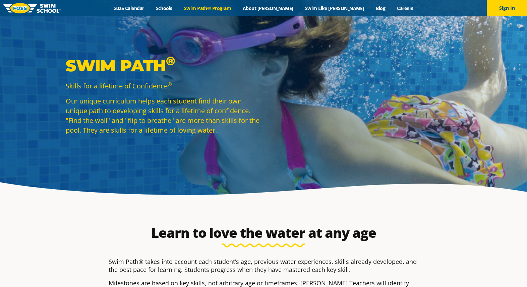  I want to click on p: Skills for a lifetime of Confidence, so click(163, 86).